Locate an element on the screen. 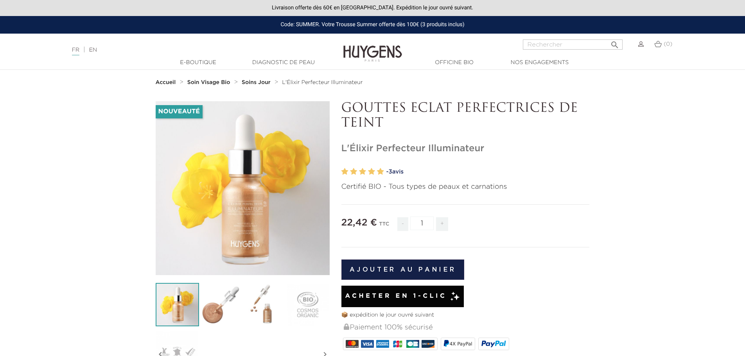  label: 2 is located at coordinates (353, 172).